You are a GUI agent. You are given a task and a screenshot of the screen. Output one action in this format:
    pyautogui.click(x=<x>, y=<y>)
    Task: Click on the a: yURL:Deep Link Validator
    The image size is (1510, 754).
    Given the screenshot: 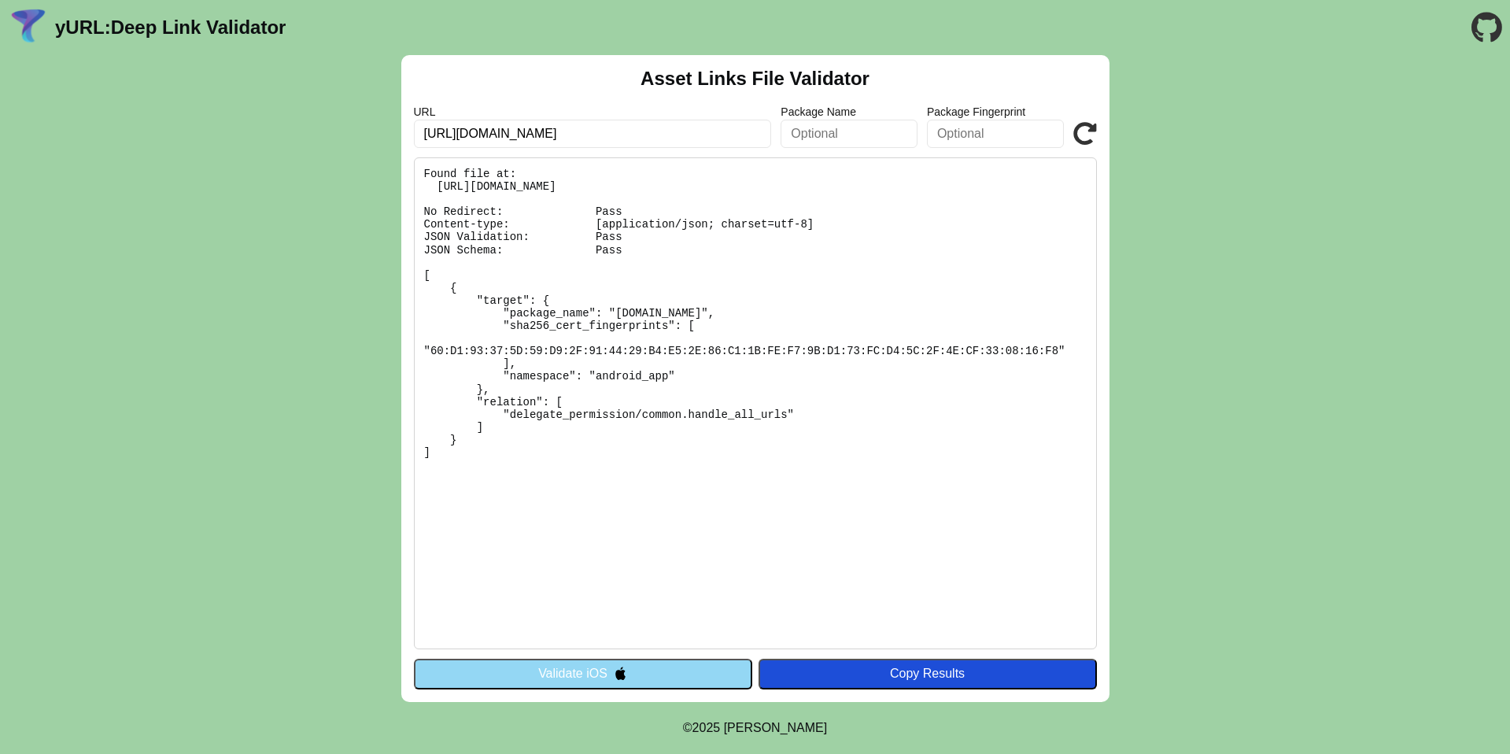 What is the action you would take?
    pyautogui.click(x=170, y=28)
    